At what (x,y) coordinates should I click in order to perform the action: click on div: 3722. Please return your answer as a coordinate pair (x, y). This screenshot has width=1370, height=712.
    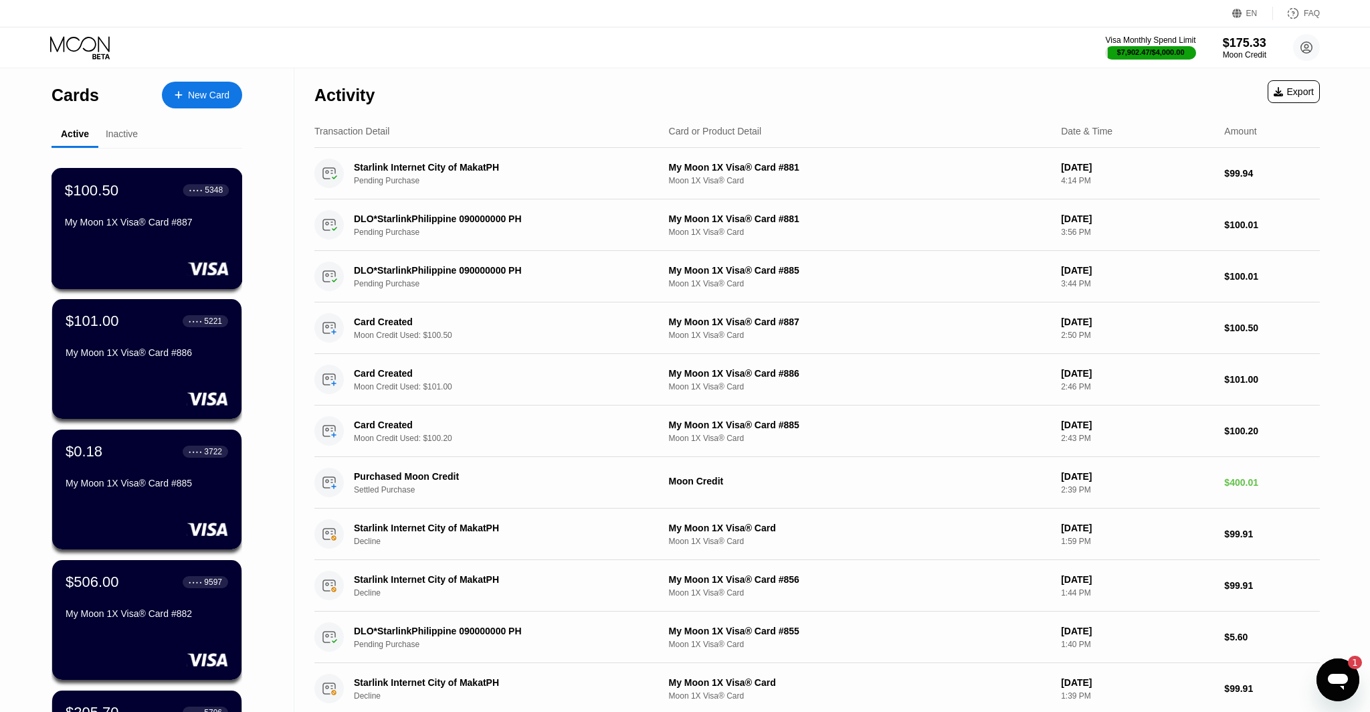
    Looking at the image, I should click on (213, 451).